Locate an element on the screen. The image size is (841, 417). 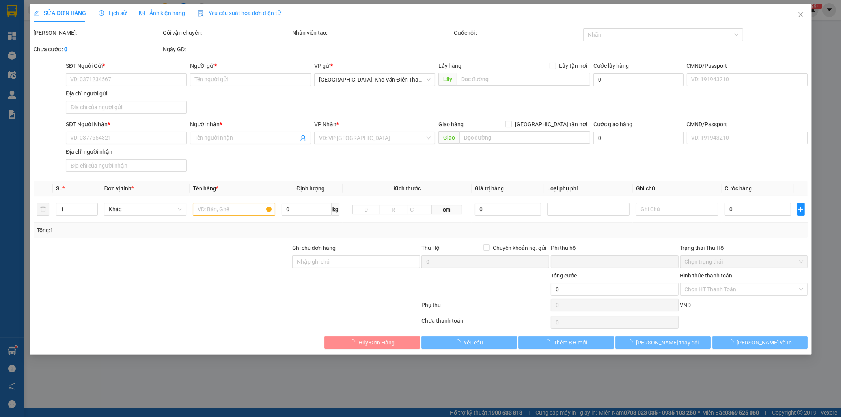
button: Yêu cầu is located at coordinates (469, 343).